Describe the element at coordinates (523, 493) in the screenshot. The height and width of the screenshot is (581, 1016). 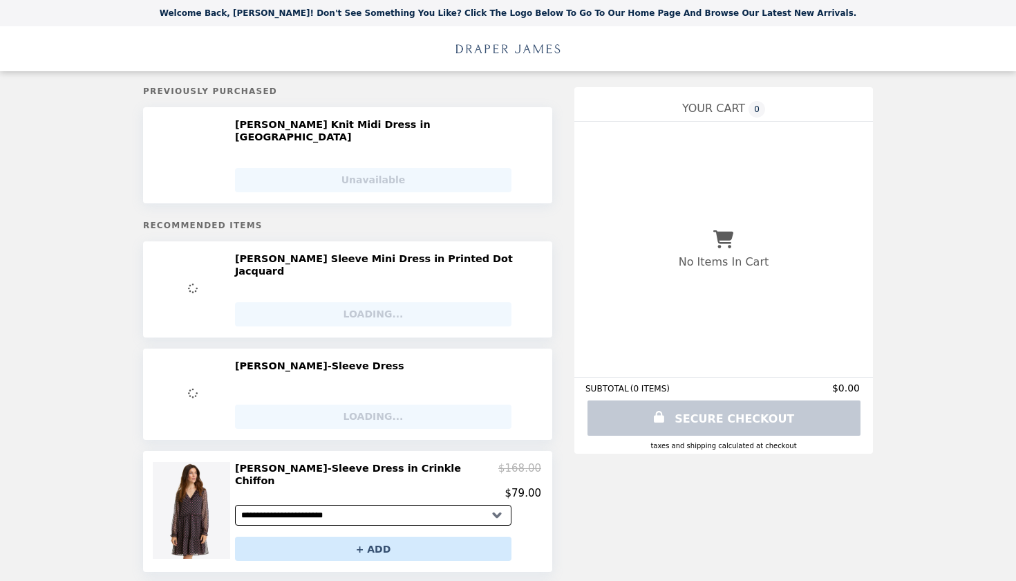
I see `p: $79.00` at that location.